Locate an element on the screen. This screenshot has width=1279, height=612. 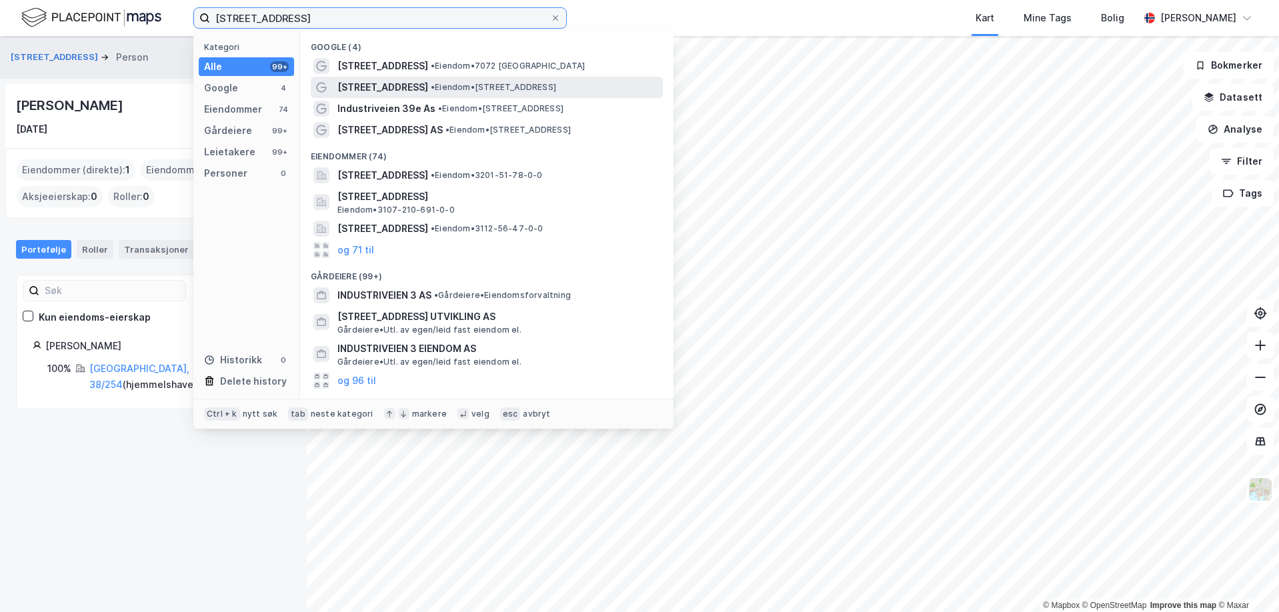
span: Gårdeiere • Eiendomsforvaltning is located at coordinates (502, 295).